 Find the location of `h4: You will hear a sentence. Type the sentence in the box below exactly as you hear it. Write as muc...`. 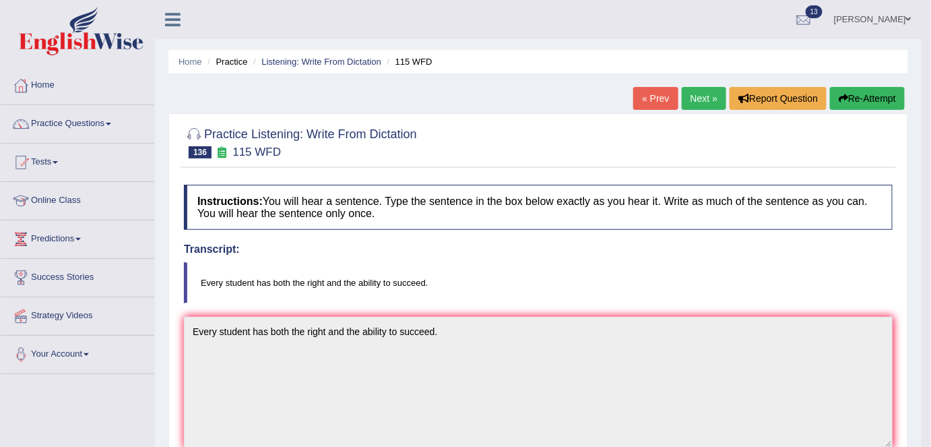

h4: You will hear a sentence. Type the sentence in the box below exactly as you hear it. Write as muc... is located at coordinates (538, 207).